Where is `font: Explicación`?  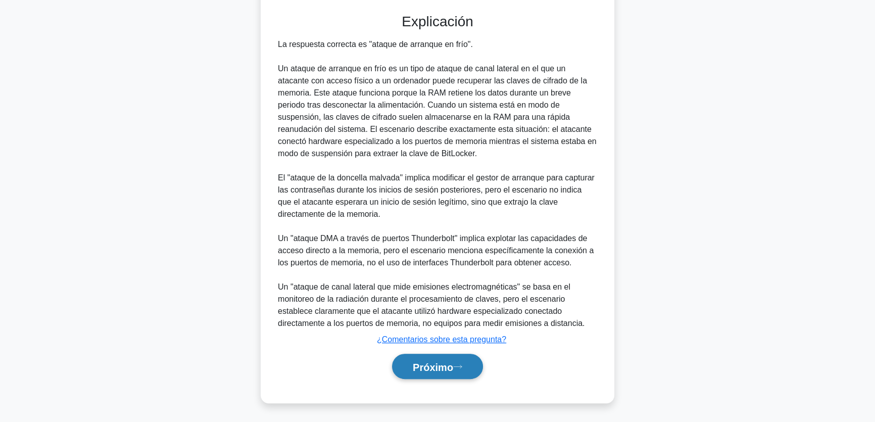
font: Explicación is located at coordinates (438, 21).